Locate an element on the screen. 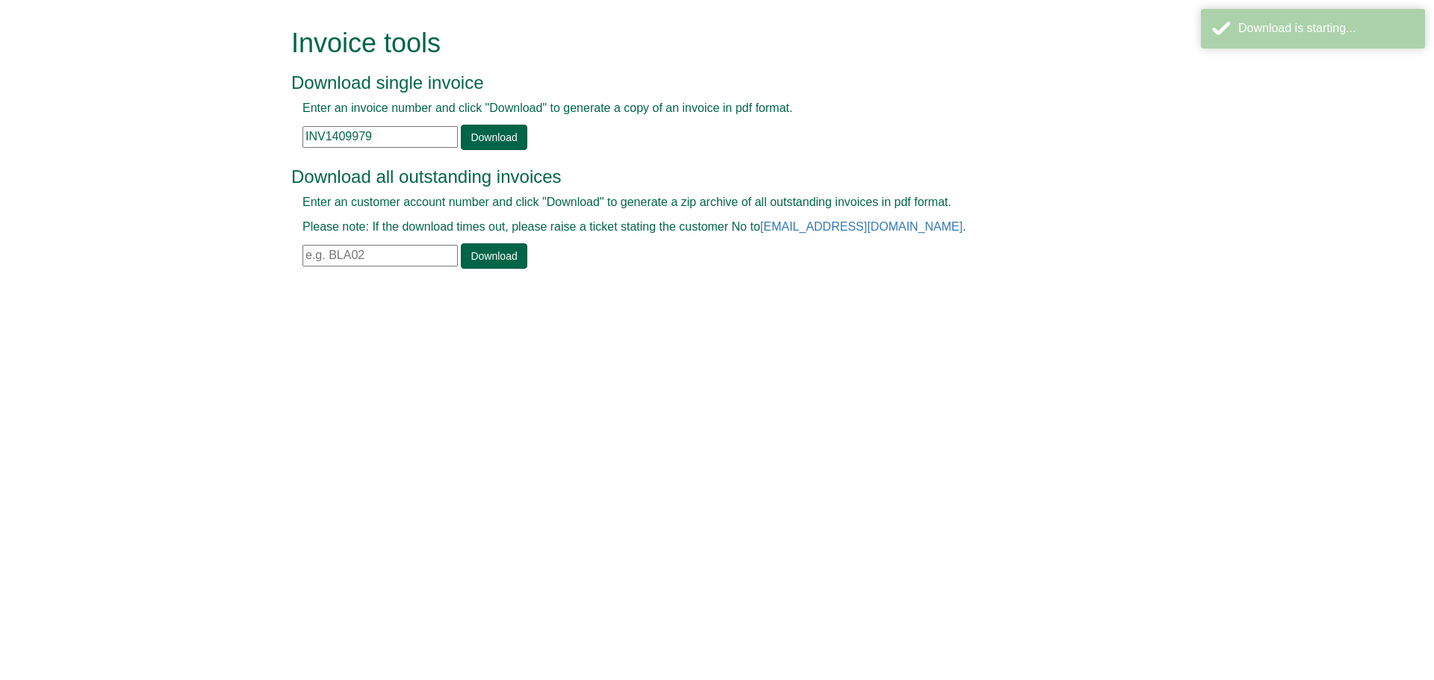 The height and width of the screenshot is (680, 1434). h3: Download single invoice is located at coordinates (700, 83).